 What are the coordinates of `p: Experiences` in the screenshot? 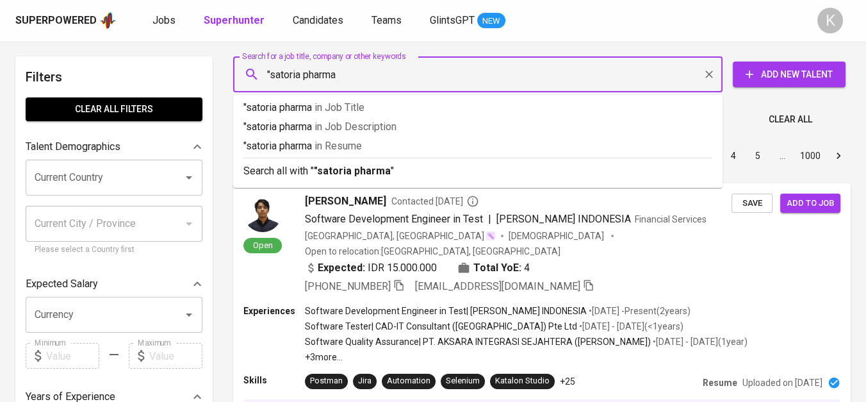 It's located at (274, 311).